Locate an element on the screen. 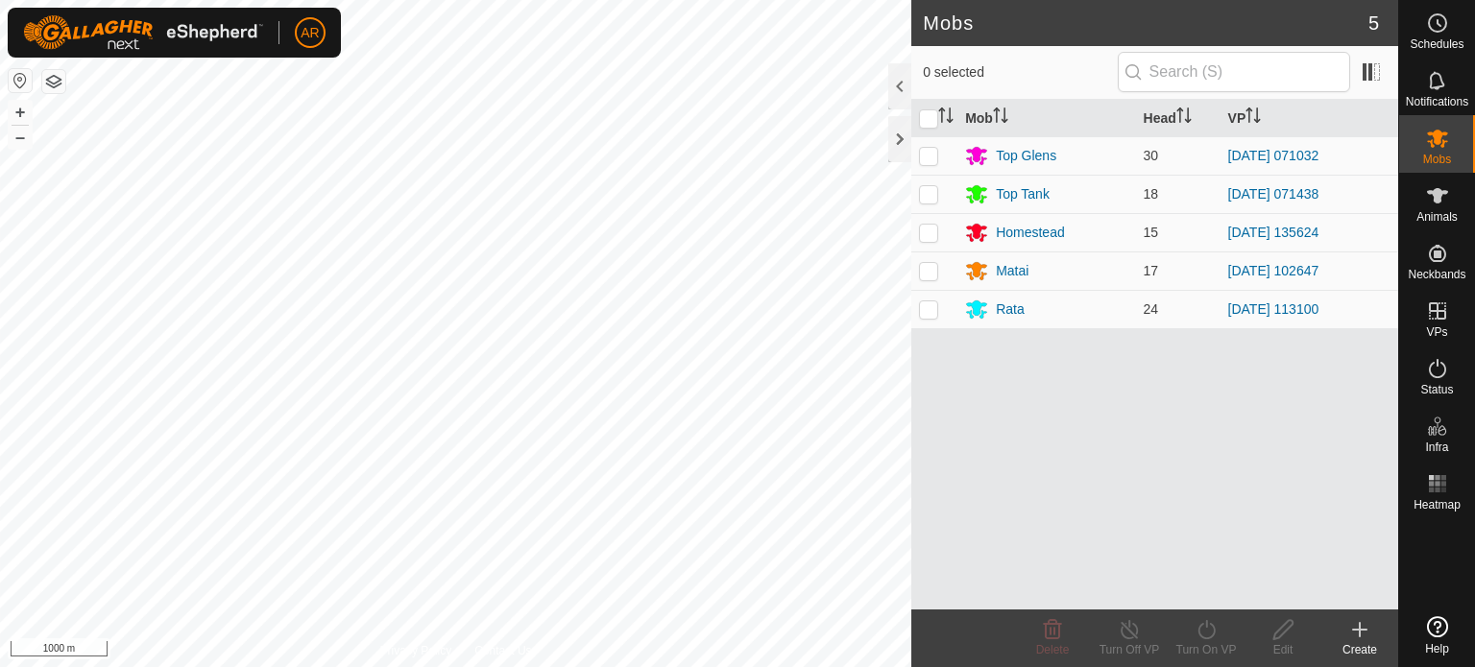 Image resolution: width=1475 pixels, height=667 pixels. div: Top Tank is located at coordinates (1023, 194).